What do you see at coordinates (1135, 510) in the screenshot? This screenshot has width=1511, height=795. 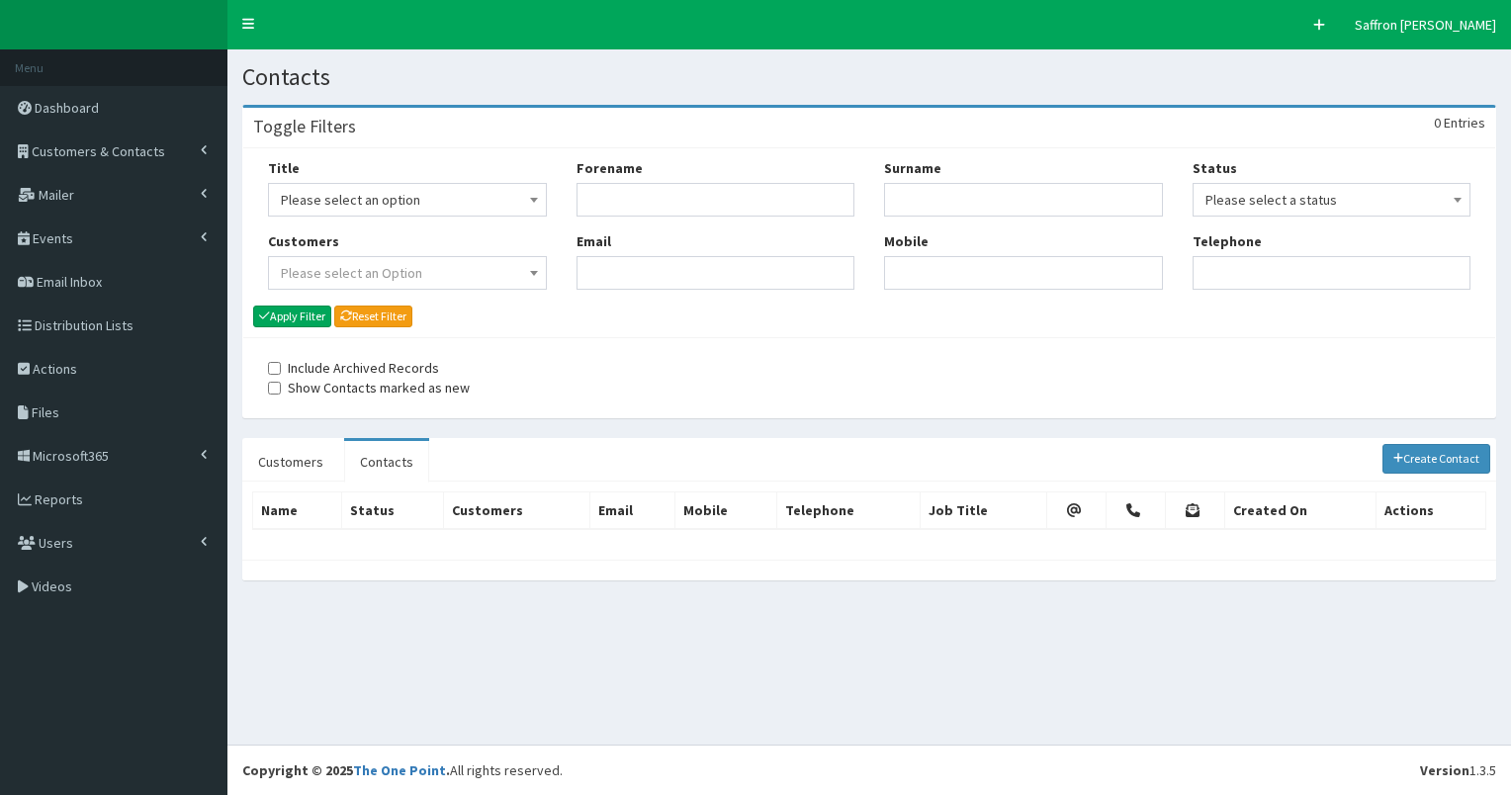 I see `th: Telephone Permission` at bounding box center [1135, 510].